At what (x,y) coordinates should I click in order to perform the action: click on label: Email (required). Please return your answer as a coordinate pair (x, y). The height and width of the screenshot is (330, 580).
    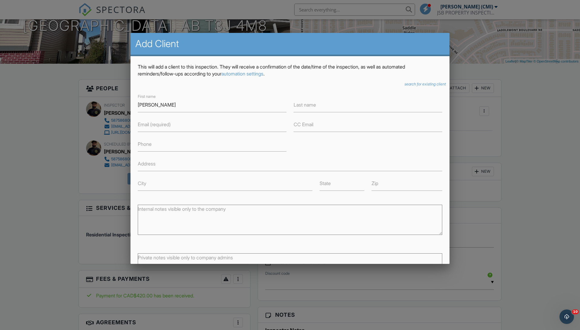
    Looking at the image, I should click on (154, 124).